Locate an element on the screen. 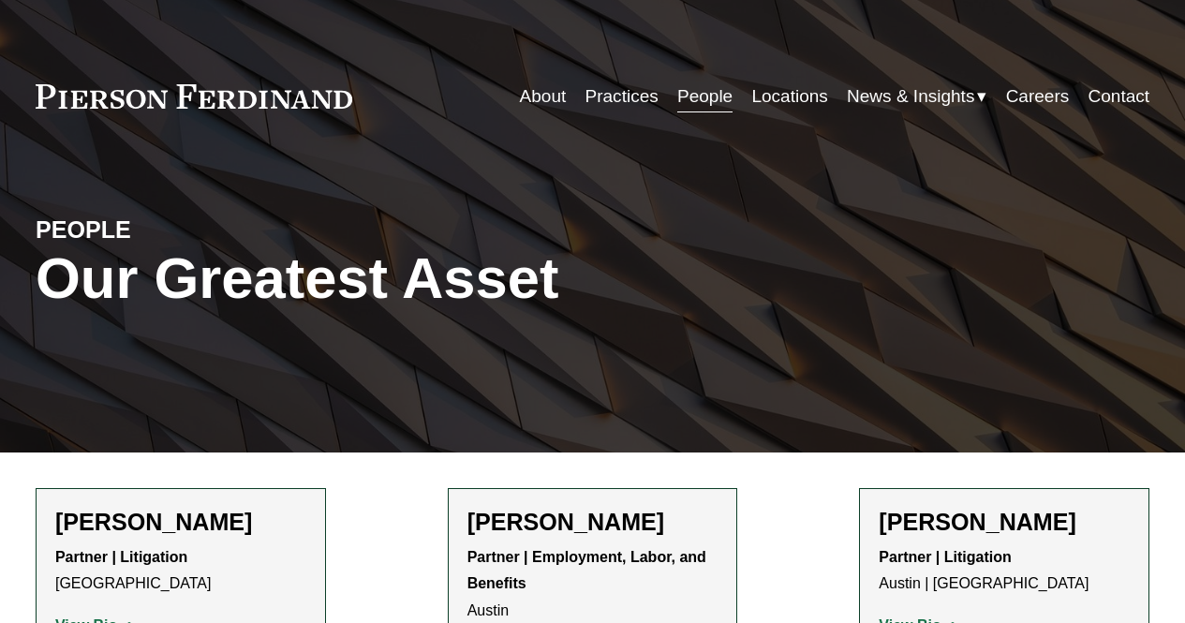  strong: Partner | Employment, Labor, and Benefits is located at coordinates (589, 570).